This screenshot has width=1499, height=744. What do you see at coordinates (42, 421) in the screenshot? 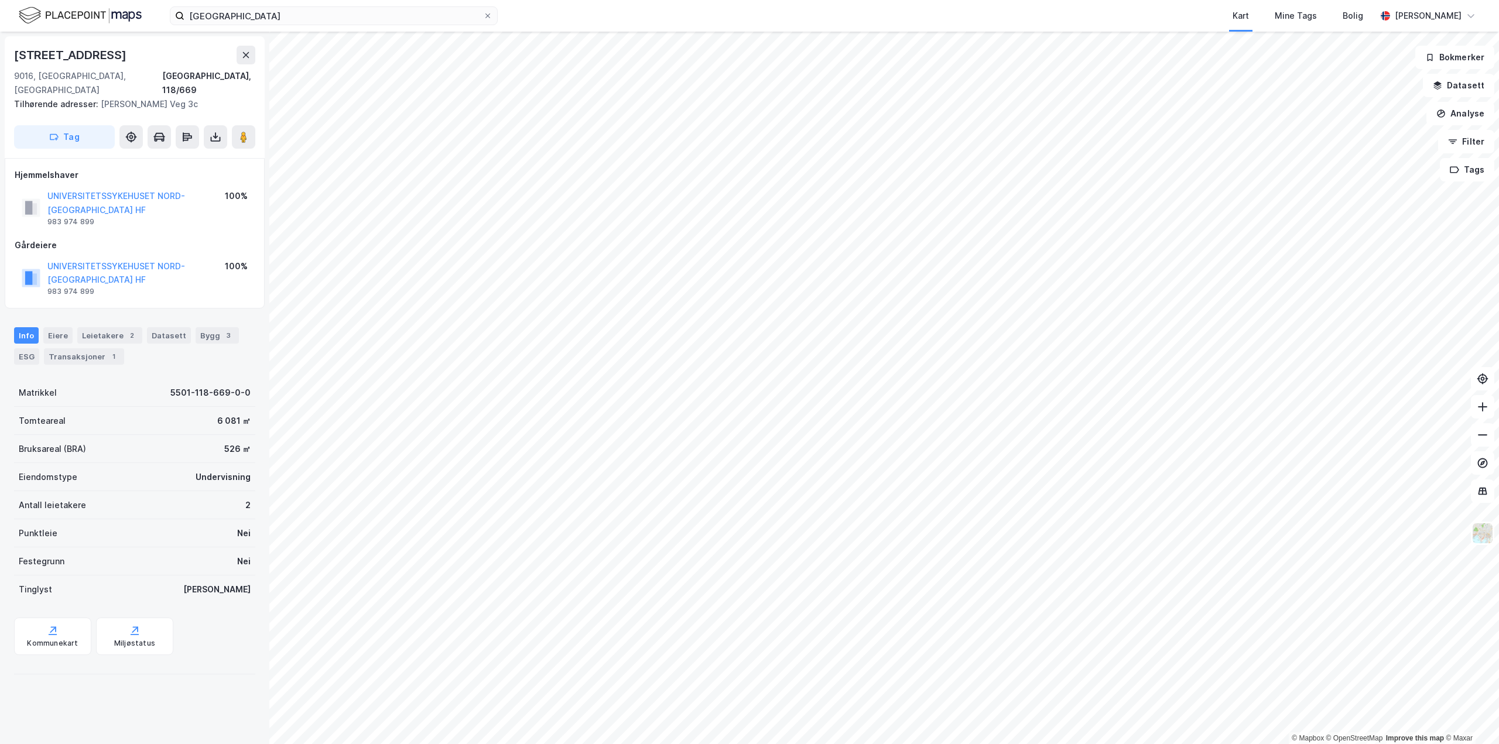
I see `div: Tomteareal` at bounding box center [42, 421].